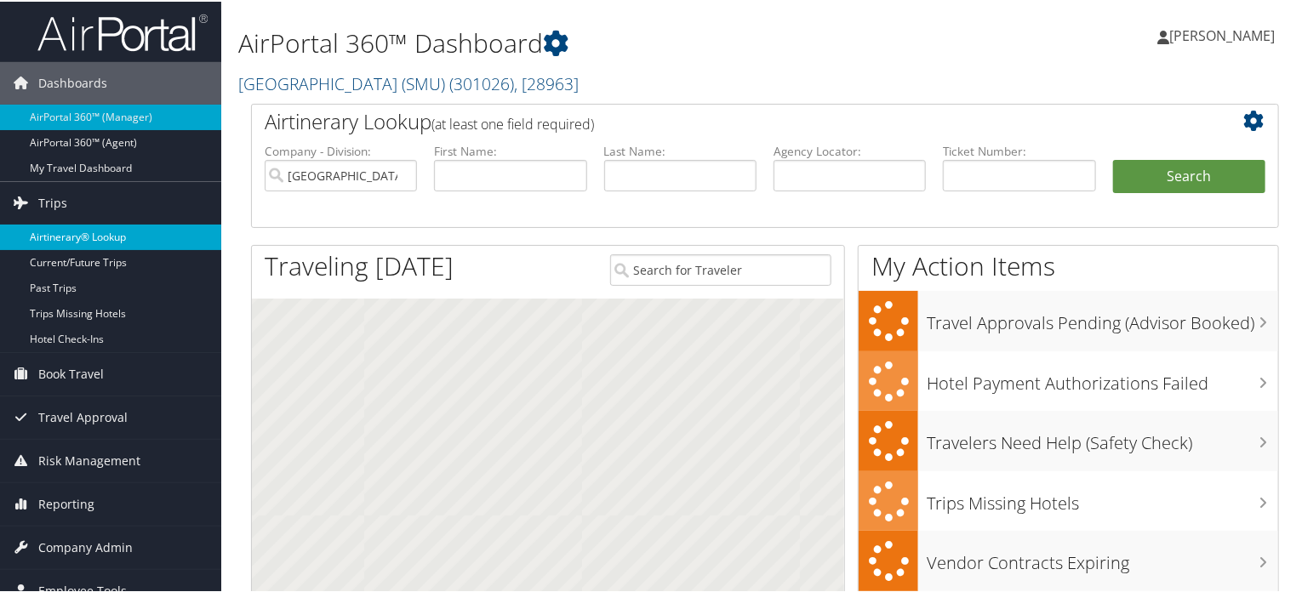 This screenshot has height=592, width=1302. I want to click on h1: AirPortal 360™ Dashboard, so click(589, 42).